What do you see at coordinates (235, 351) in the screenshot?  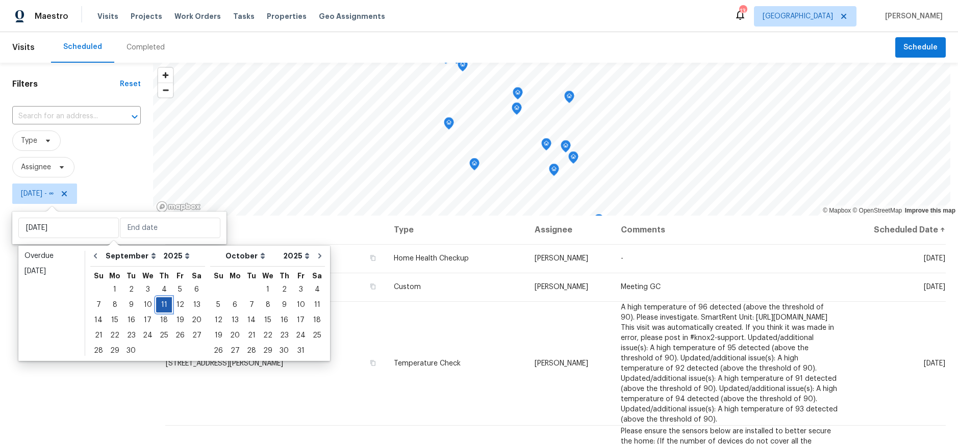 I see `div: 27` at bounding box center [235, 351].